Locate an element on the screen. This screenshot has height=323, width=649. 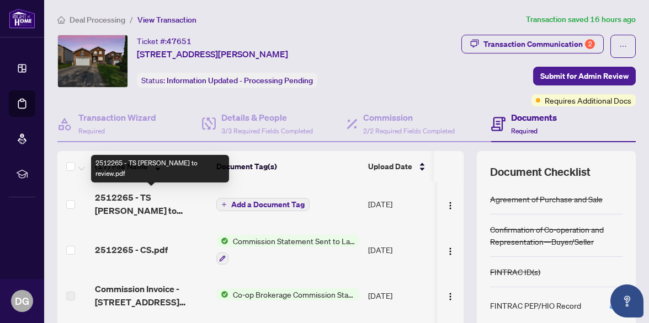
div: Transaction Communication is located at coordinates (539, 44).